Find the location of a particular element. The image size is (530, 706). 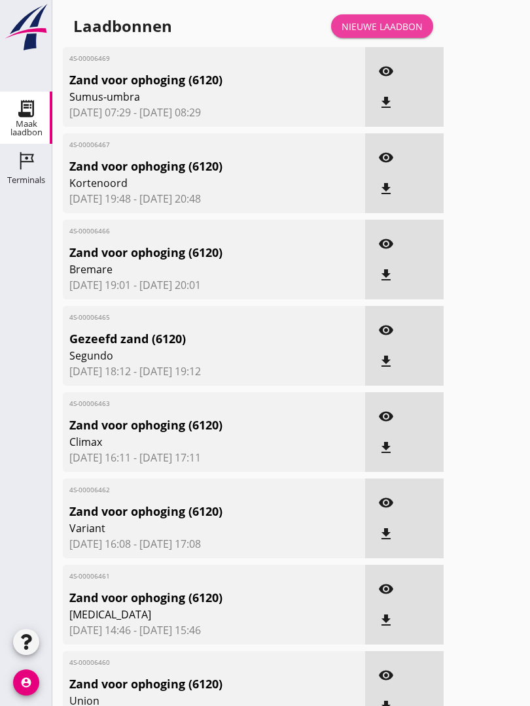

span: Sumus-umbra is located at coordinates (190, 97).